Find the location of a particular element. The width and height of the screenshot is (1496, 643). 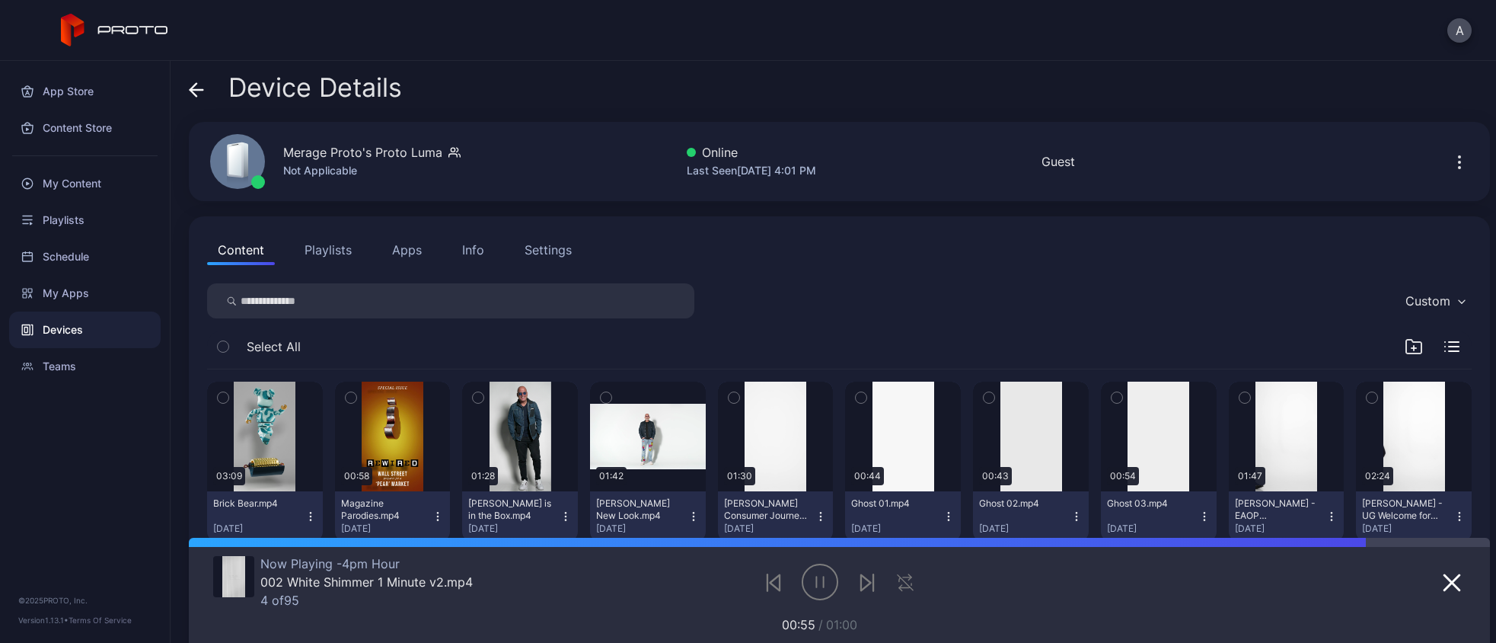

button: Playlists is located at coordinates (328, 250).